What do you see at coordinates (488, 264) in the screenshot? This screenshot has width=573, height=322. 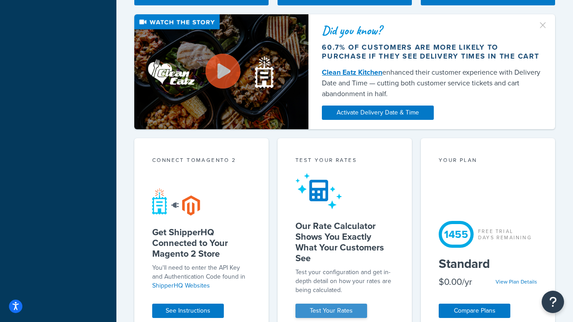 I see `h5: Standard` at bounding box center [488, 264].